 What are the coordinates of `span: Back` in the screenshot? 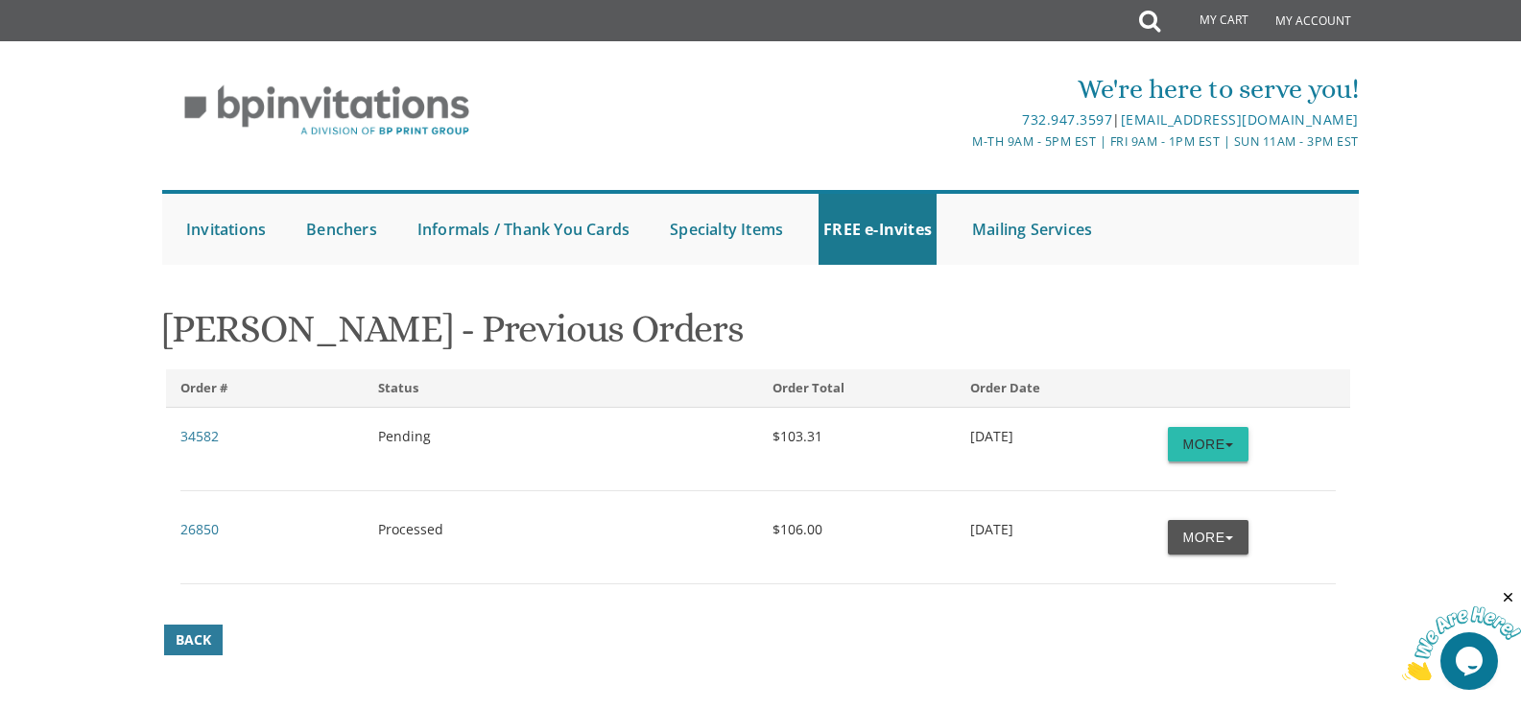 It's located at (193, 640).